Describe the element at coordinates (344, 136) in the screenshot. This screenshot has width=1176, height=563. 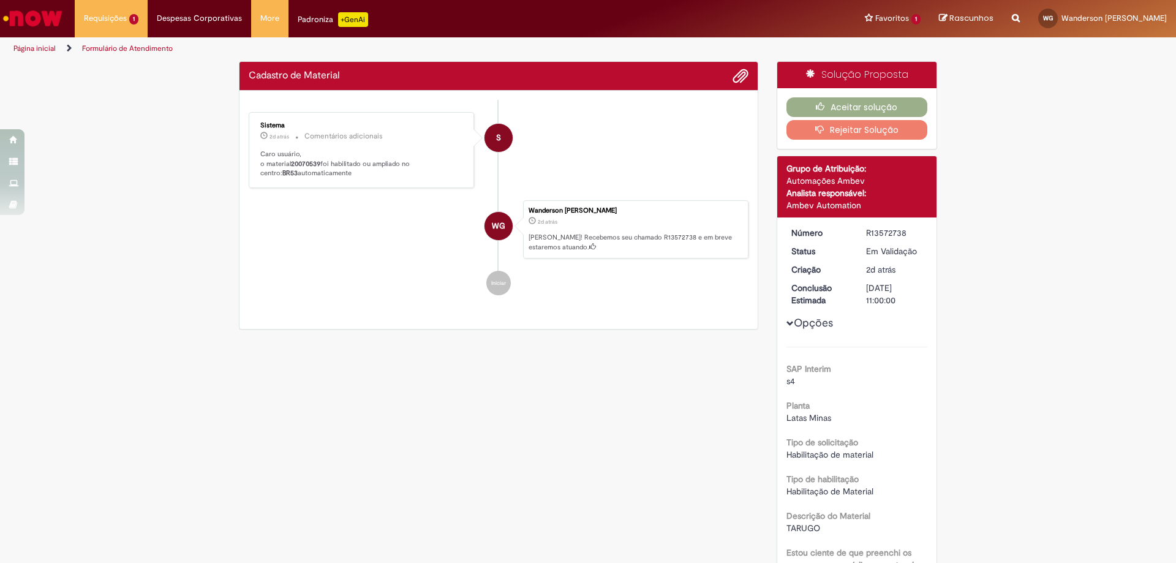
I see `small: Comentários adicionais` at that location.